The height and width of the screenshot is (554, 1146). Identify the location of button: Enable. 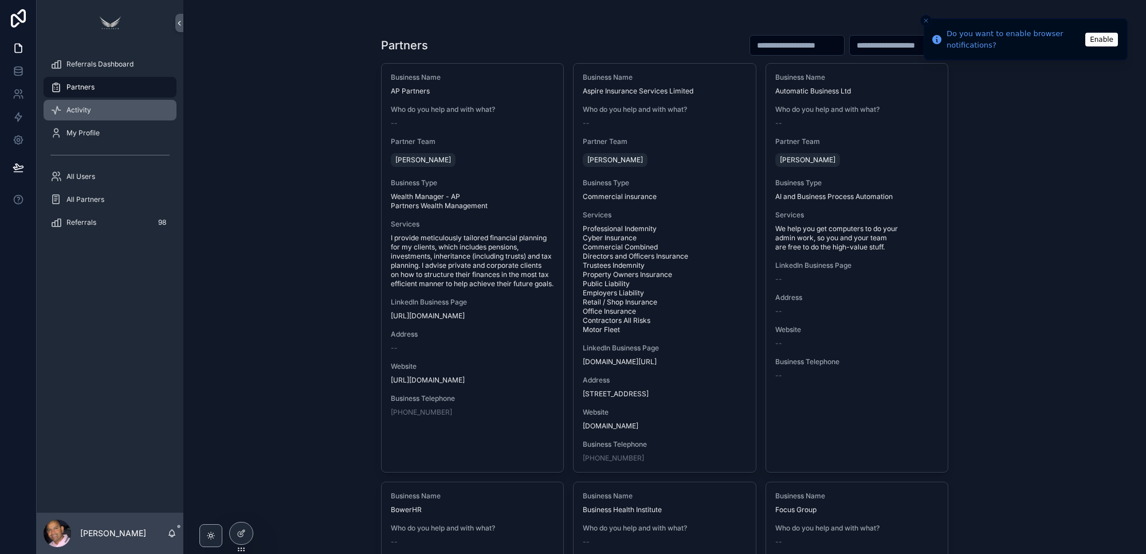
(1102, 40).